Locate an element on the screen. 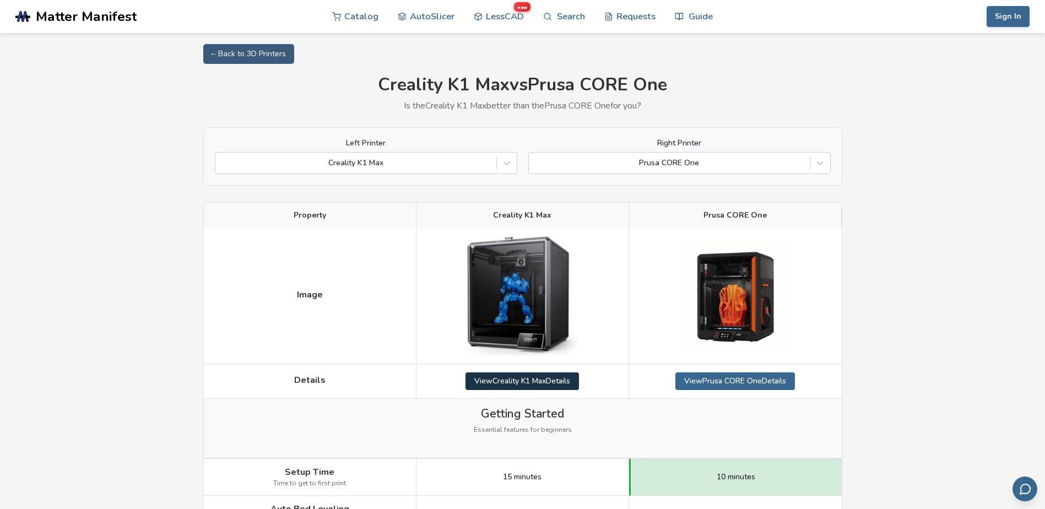  img: Creality K1 Max is located at coordinates (522, 296).